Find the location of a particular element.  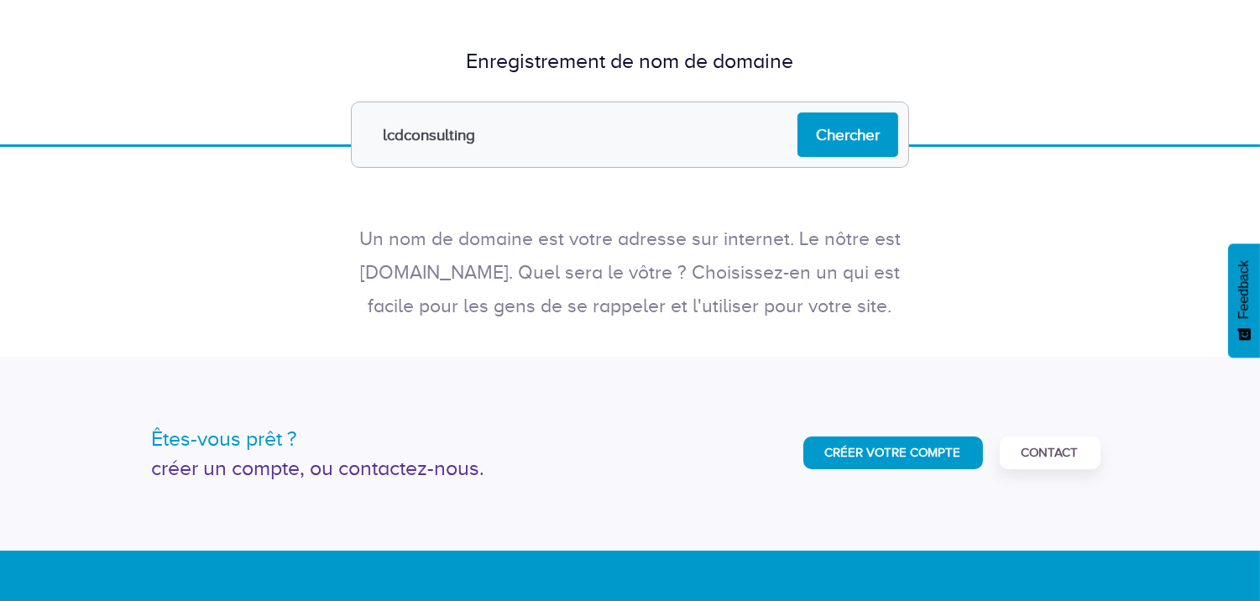

div: créer un compte, ou contactez-nous. is located at coordinates (384, 468).